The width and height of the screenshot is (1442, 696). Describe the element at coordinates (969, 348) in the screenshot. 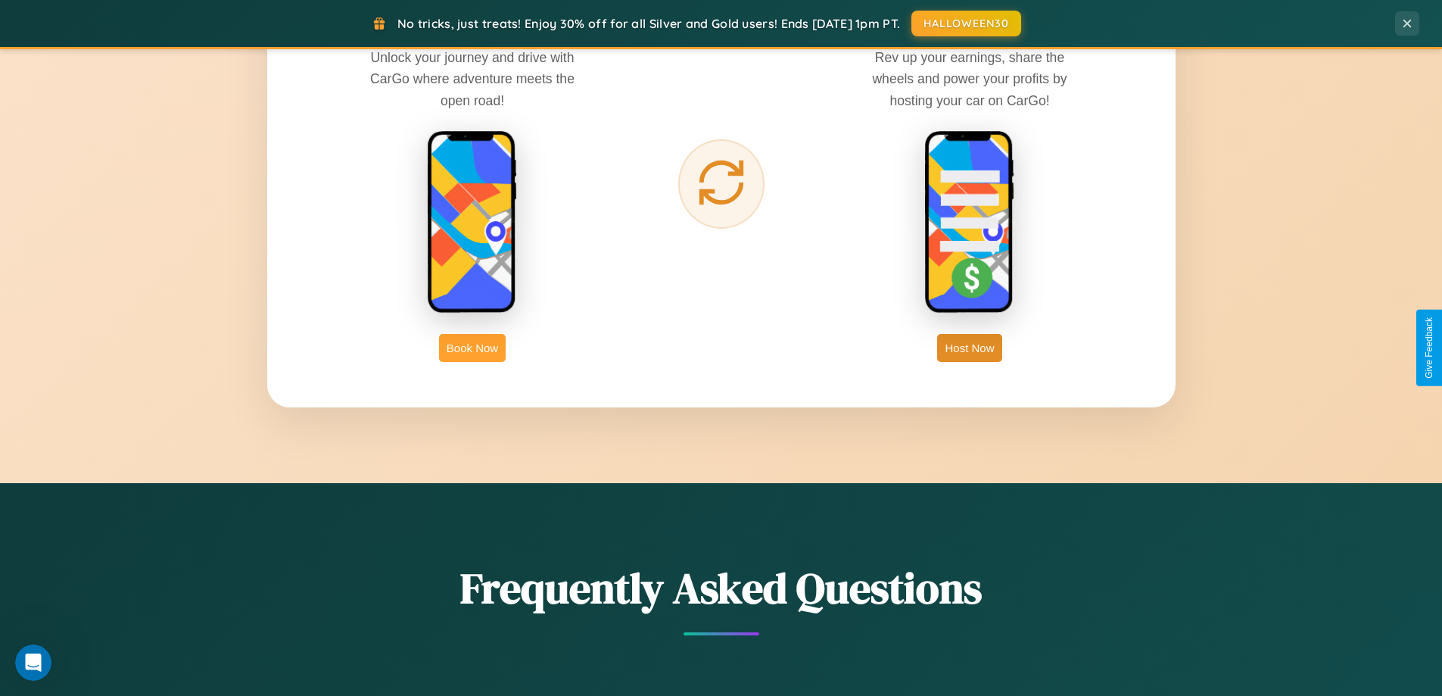

I see `button: Host Now` at that location.